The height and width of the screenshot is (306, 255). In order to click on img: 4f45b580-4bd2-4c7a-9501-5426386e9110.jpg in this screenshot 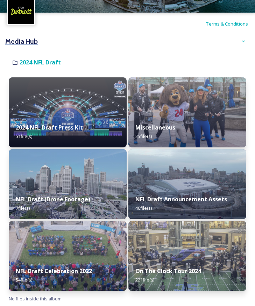, I will do `click(187, 184)`.